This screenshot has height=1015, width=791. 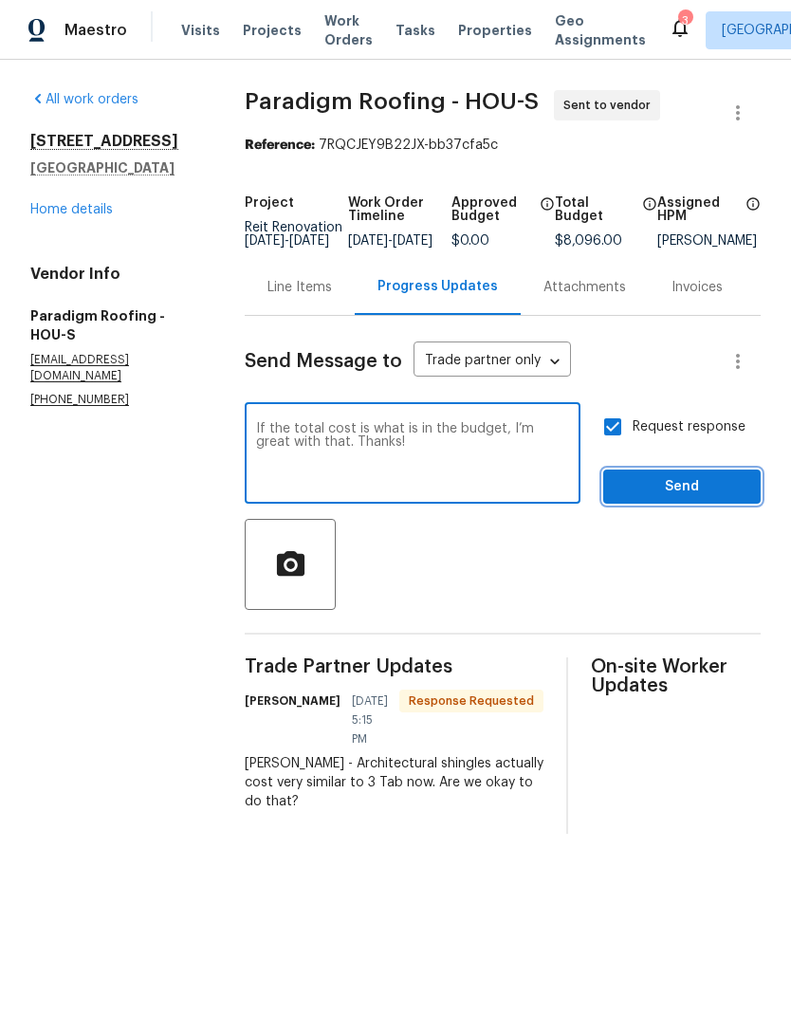 I want to click on div: Progress Updates, so click(x=437, y=286).